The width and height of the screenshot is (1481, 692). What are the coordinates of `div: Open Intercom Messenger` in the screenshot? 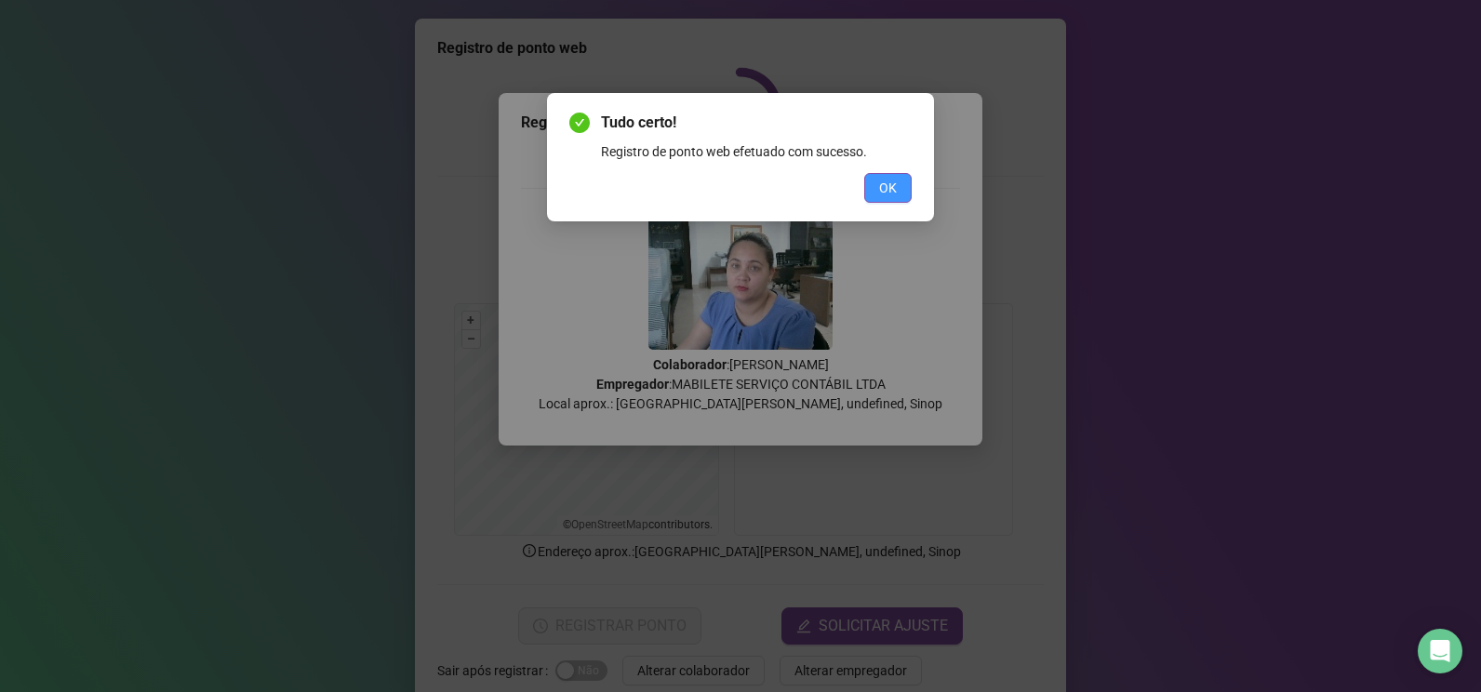 It's located at (1440, 651).